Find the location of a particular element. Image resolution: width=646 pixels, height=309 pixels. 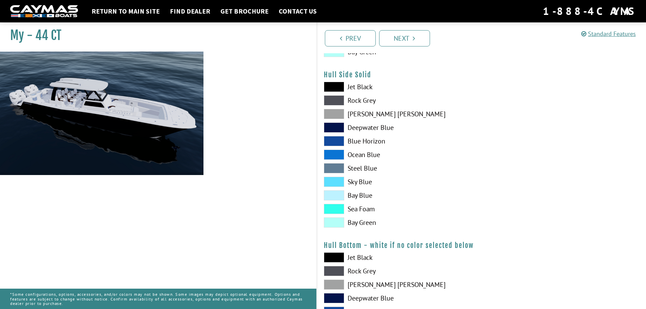

h1: My - 44 CT is located at coordinates (155, 35).